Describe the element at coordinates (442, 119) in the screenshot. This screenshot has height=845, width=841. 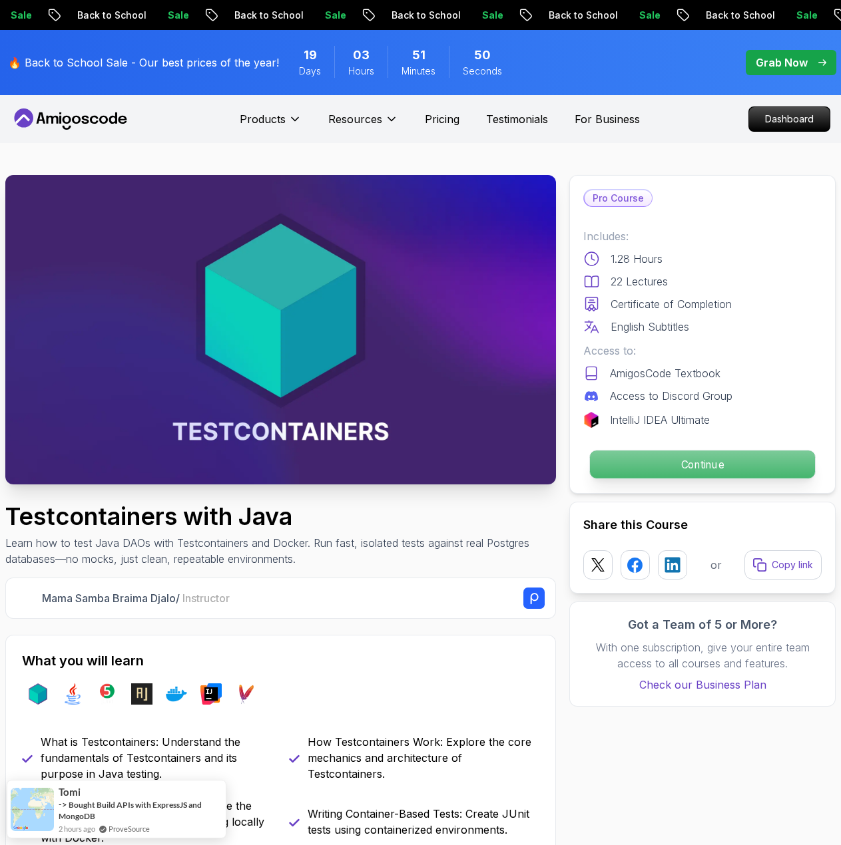
I see `p: Pricing` at that location.